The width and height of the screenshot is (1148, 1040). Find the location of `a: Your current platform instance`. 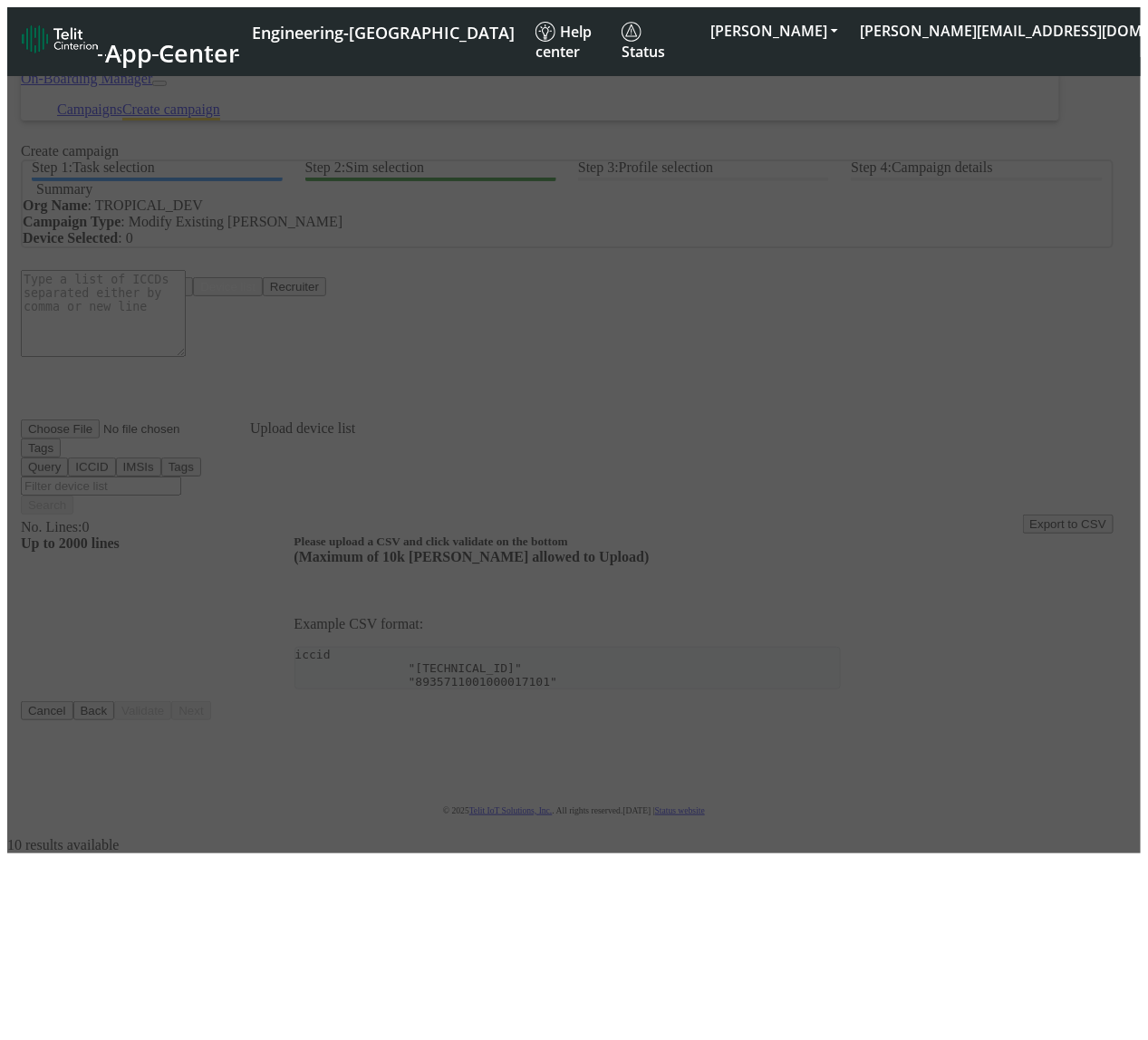

a: Your current platform instance is located at coordinates (383, 31).